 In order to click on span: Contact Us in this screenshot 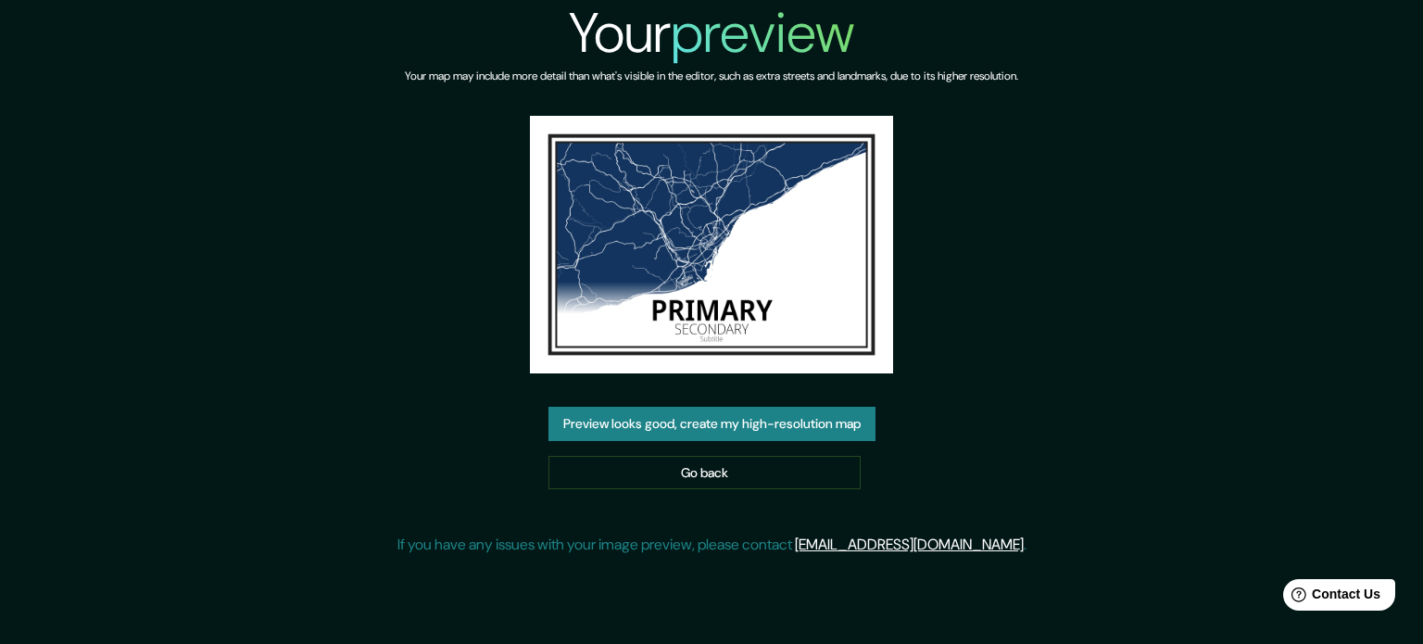, I will do `click(88, 22)`.